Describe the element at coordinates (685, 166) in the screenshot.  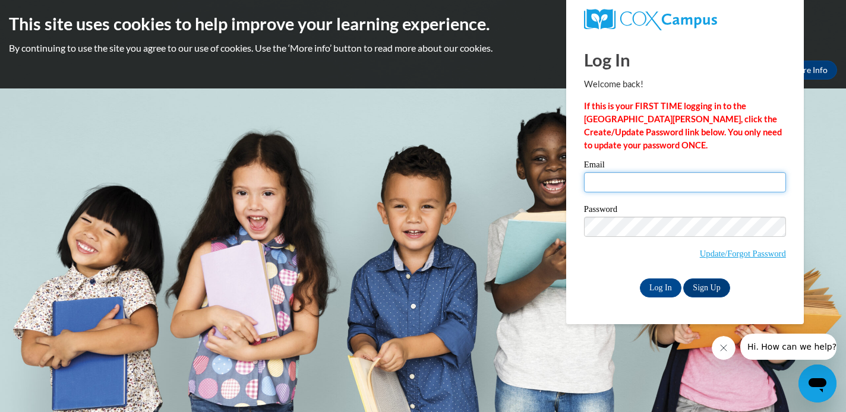
I see `label: Email` at that location.